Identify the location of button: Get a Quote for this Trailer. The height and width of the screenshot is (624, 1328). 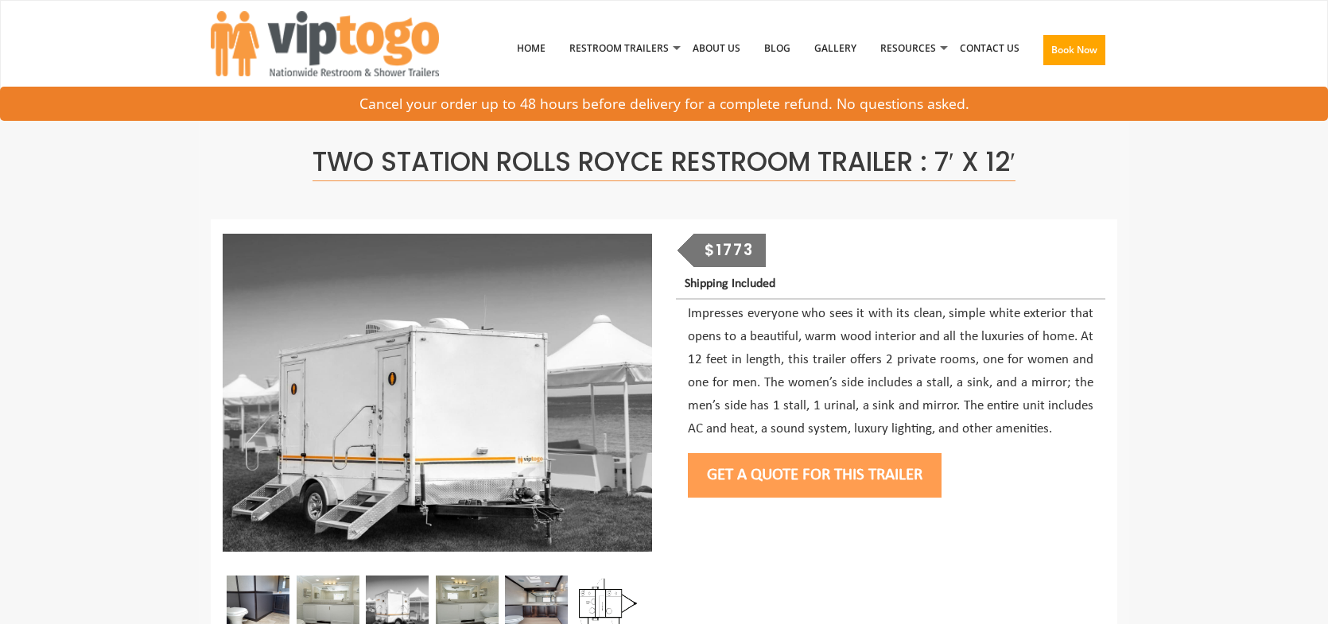
(814, 475).